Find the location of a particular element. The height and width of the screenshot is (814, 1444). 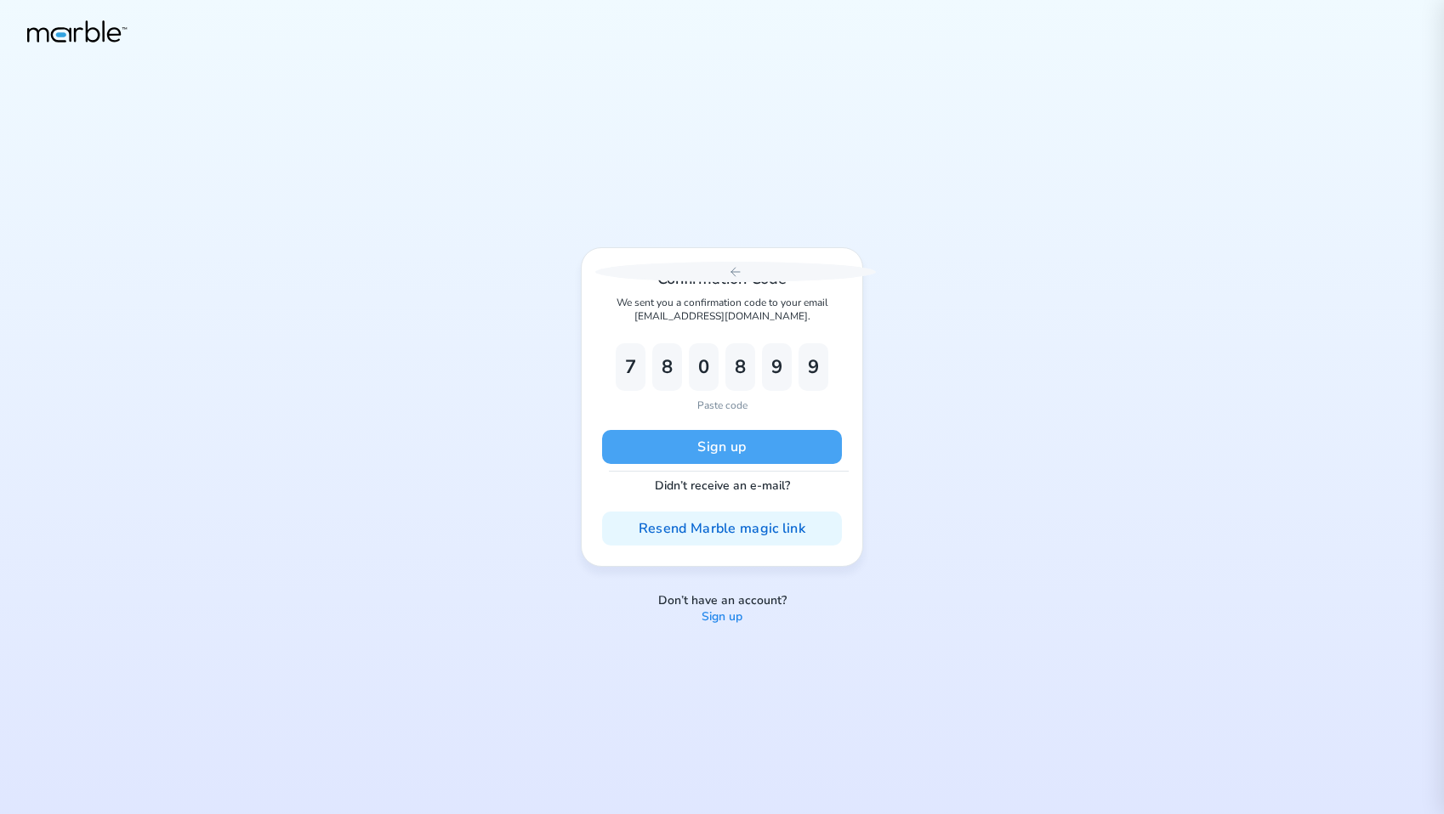

button: Resend Marble magic link is located at coordinates (722, 529).